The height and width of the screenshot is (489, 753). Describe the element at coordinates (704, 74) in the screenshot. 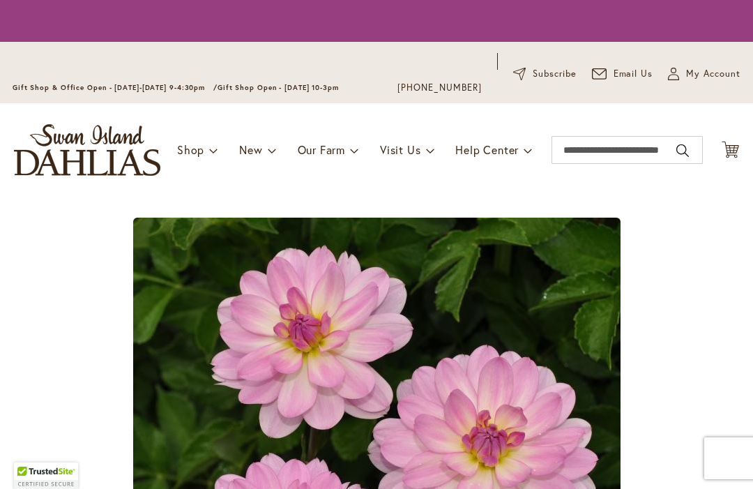

I see `button: My Account` at that location.